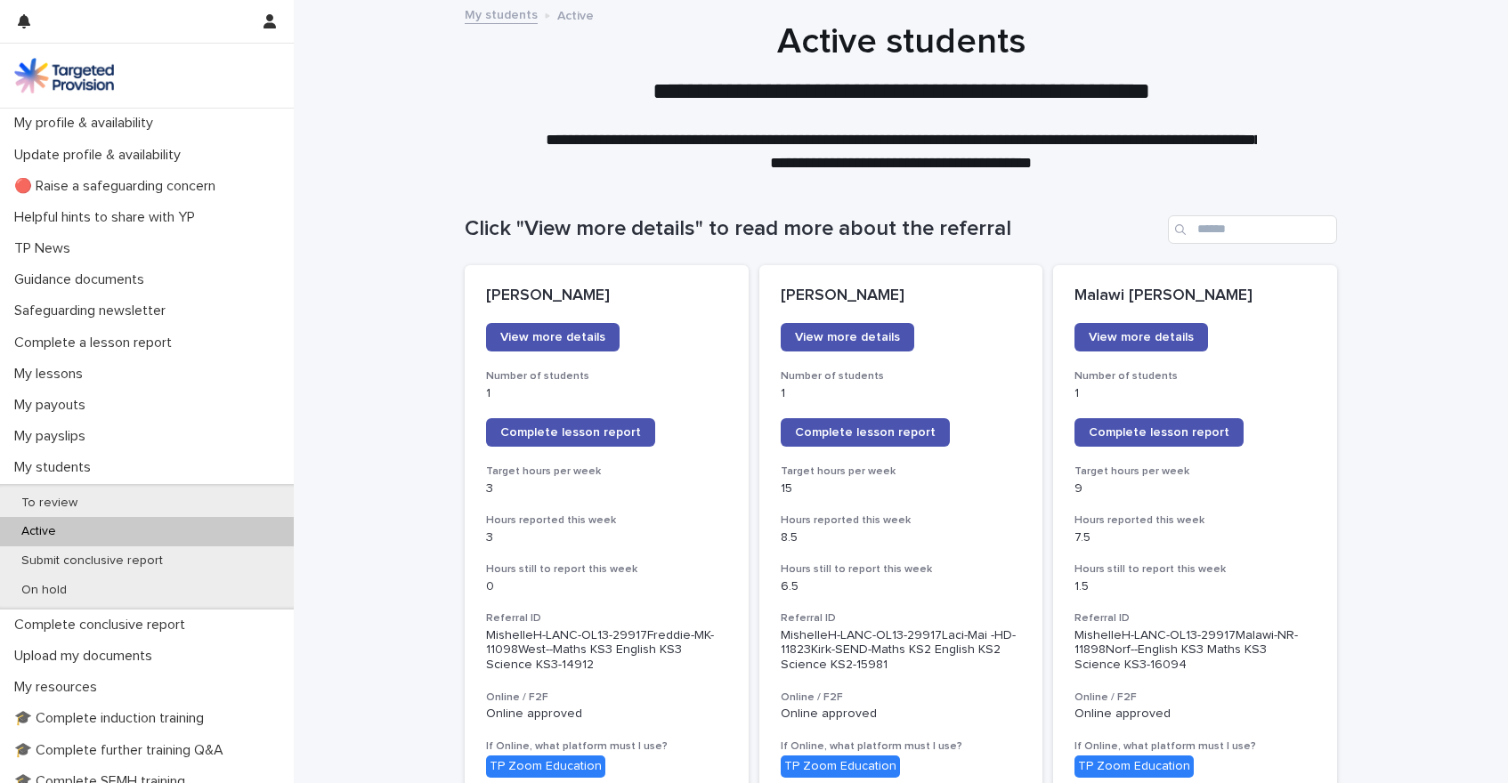 The width and height of the screenshot is (1508, 783). I want to click on p: Update profile & availability, so click(101, 155).